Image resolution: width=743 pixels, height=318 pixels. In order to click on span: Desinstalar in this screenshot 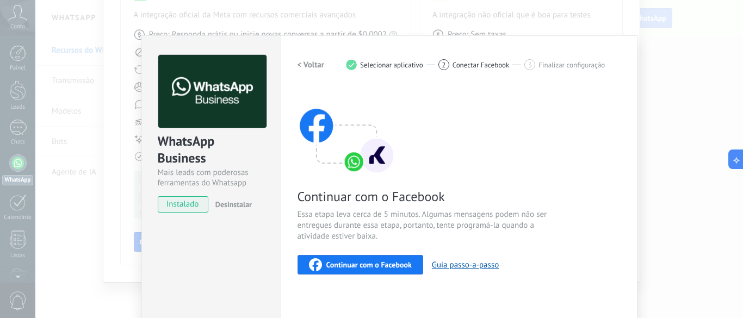, I will do `click(233, 204)`.